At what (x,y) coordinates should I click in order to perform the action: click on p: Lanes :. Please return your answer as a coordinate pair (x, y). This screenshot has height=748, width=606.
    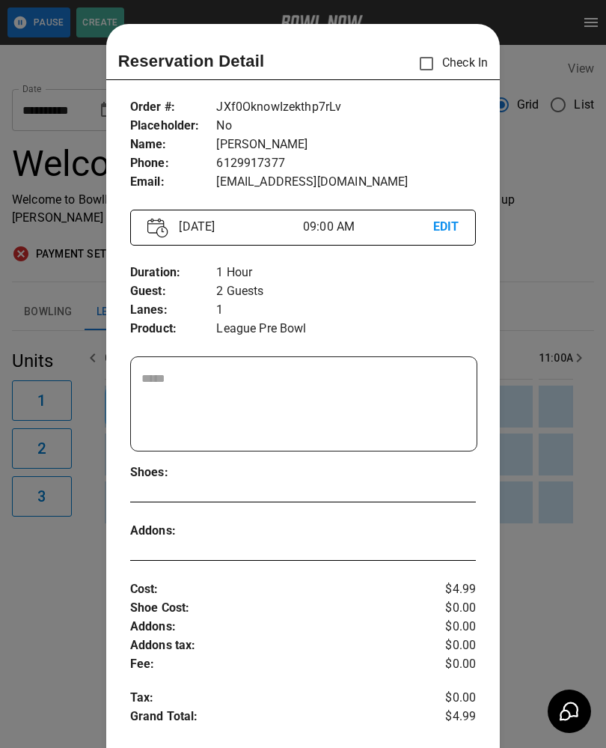
    Looking at the image, I should click on (174, 310).